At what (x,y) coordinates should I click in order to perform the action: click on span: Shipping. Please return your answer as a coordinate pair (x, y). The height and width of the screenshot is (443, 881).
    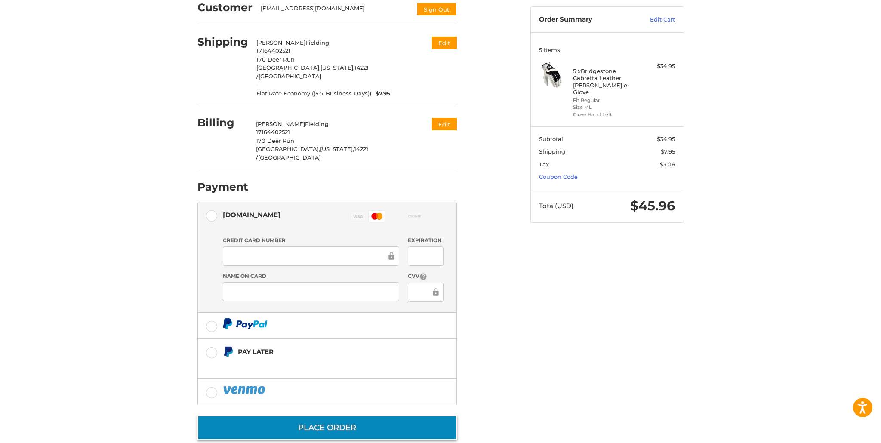
    Looking at the image, I should click on (552, 151).